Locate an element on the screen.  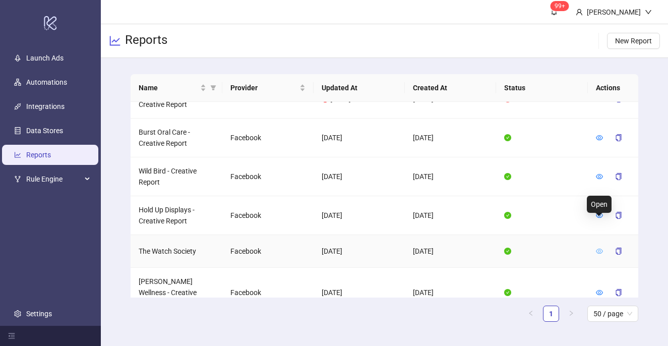
span: left is located at coordinates (531, 313).